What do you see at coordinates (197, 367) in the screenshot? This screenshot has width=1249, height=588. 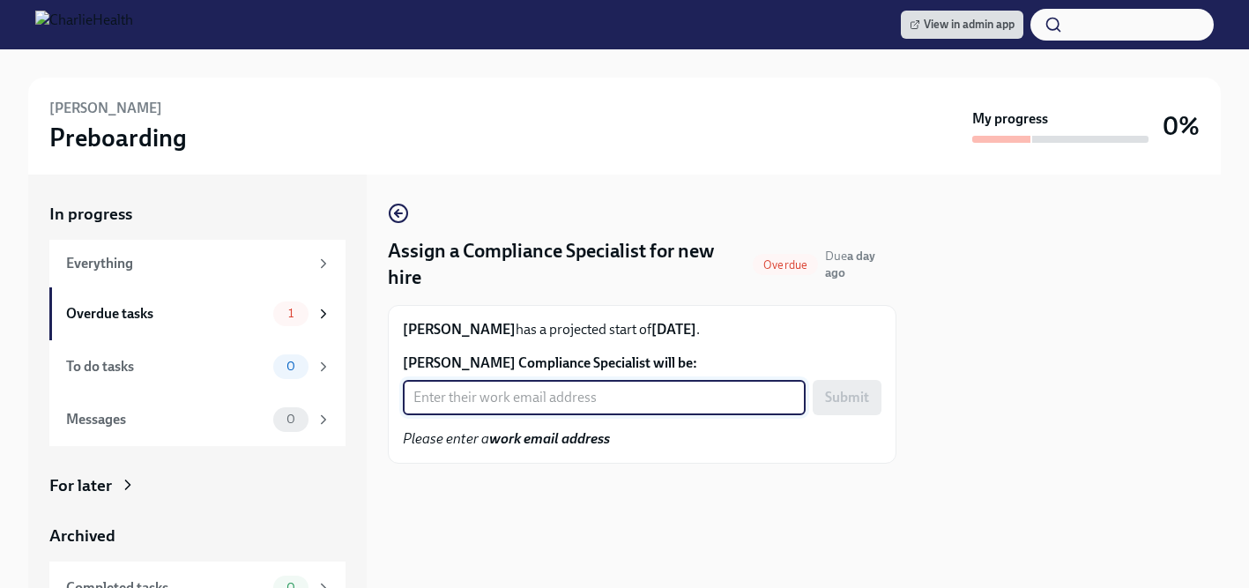 I see `a: To do tasks0` at bounding box center [197, 367].